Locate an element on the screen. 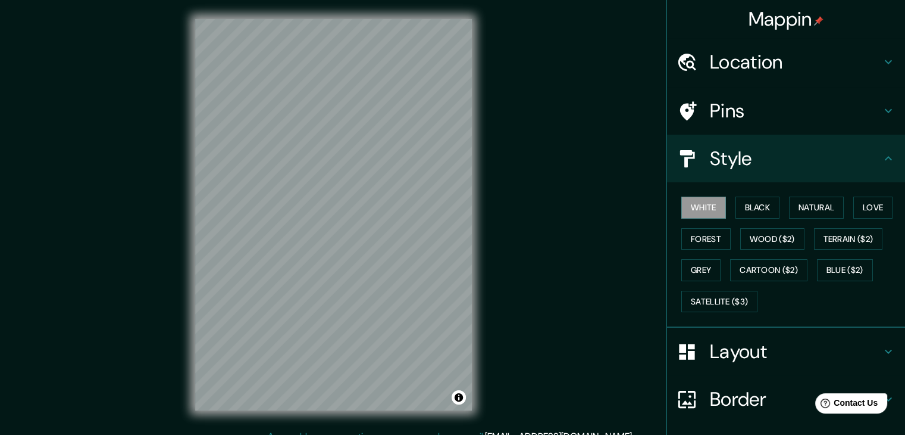  div: Location is located at coordinates (786, 62).